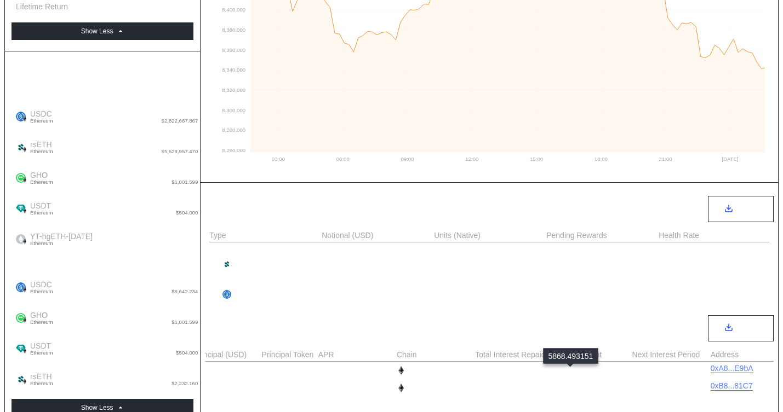 The height and width of the screenshot is (412, 783). Describe the element at coordinates (233, 110) in the screenshot. I see `text: 8,300,000` at that location.